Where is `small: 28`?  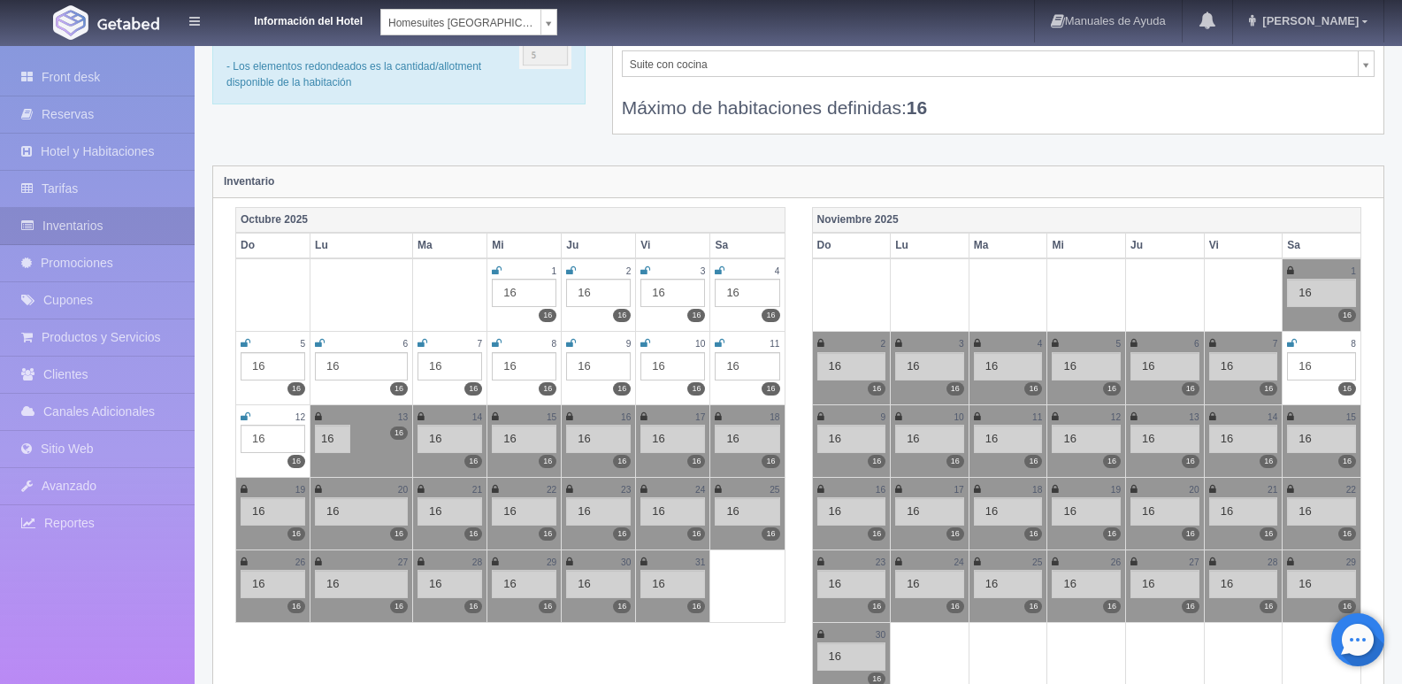
small: 28 is located at coordinates (1272, 562).